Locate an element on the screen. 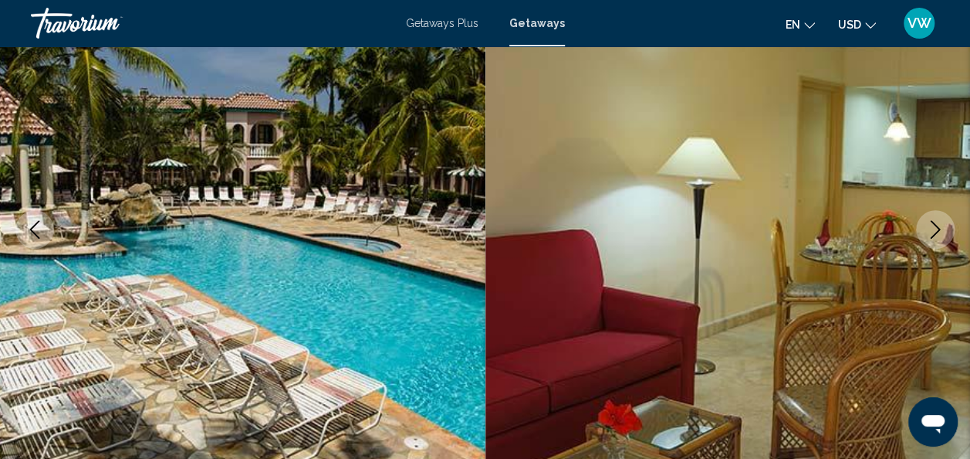  button: Change language is located at coordinates (801, 24).